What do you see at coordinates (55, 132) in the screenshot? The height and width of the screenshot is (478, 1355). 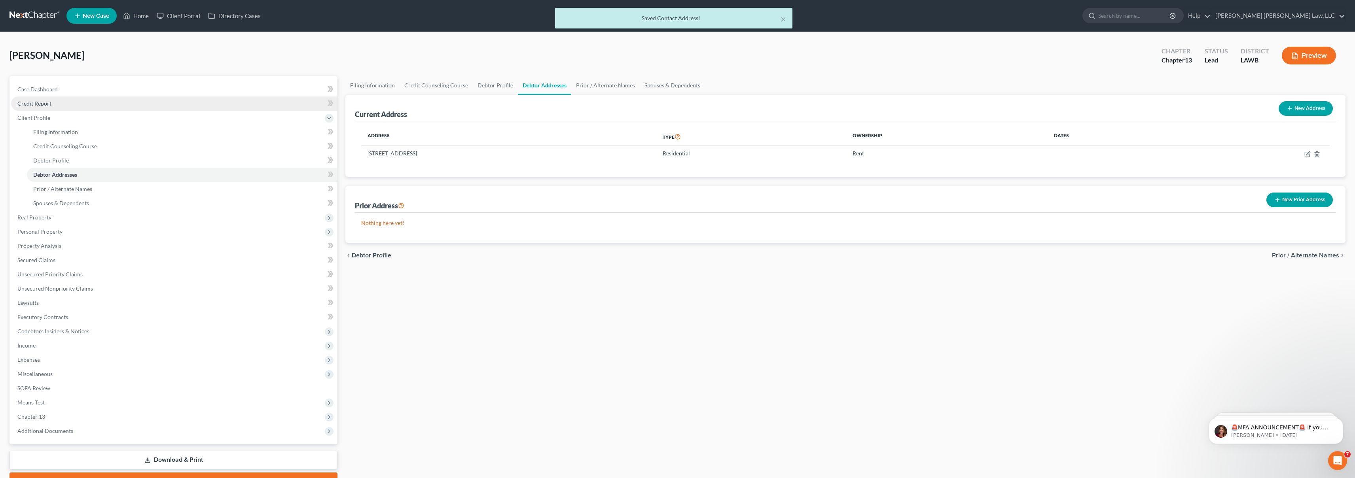 I see `span: Filing Information` at bounding box center [55, 132].